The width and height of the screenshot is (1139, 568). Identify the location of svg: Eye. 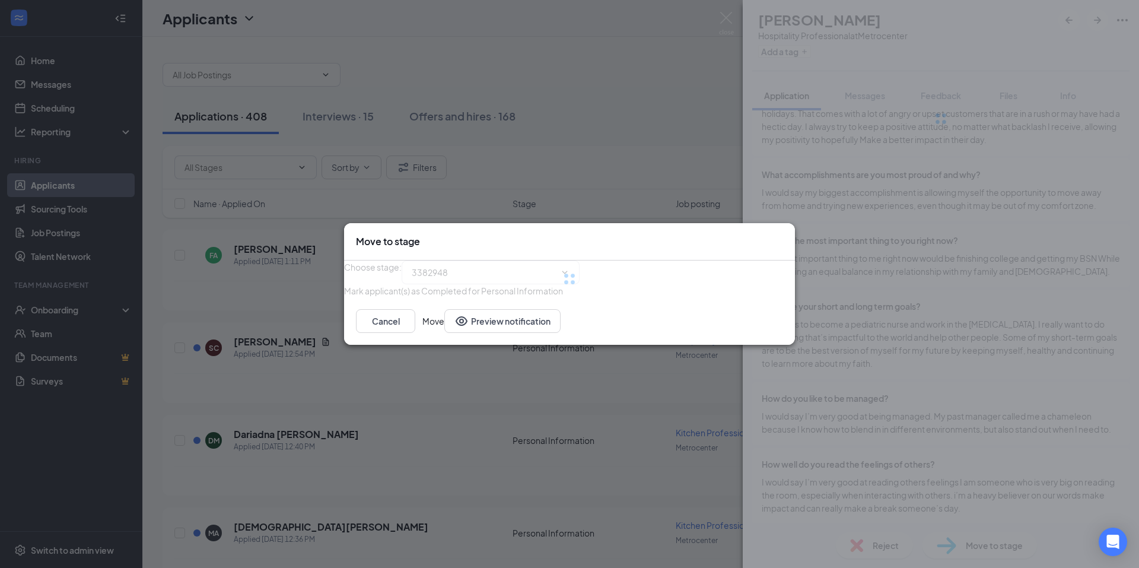
(462, 321).